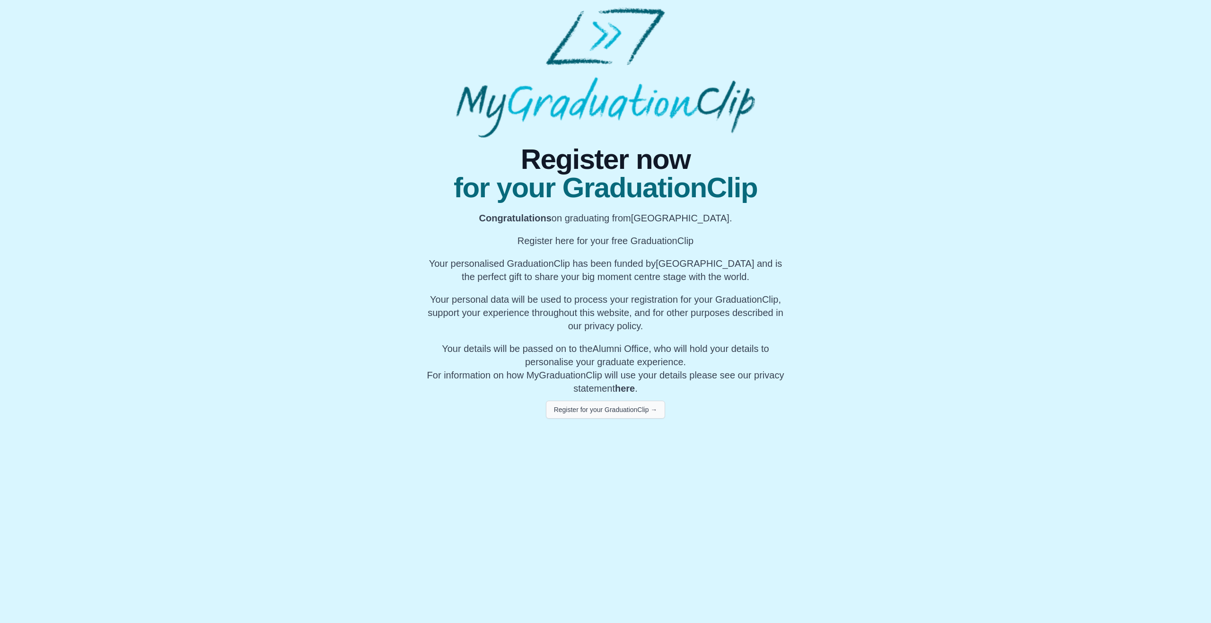 The height and width of the screenshot is (623, 1211). What do you see at coordinates (625, 388) in the screenshot?
I see `a: here` at bounding box center [625, 388].